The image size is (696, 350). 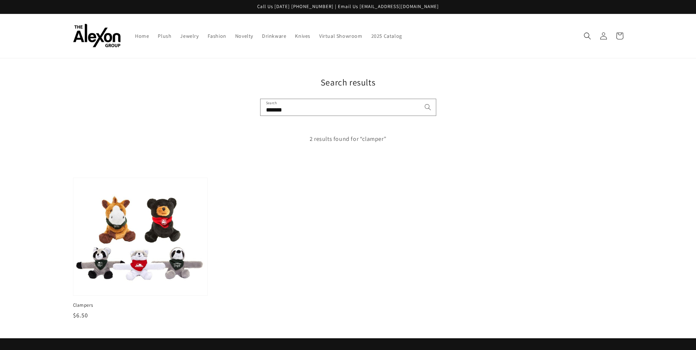 What do you see at coordinates (387, 36) in the screenshot?
I see `a: 2025 Catalog` at bounding box center [387, 36].